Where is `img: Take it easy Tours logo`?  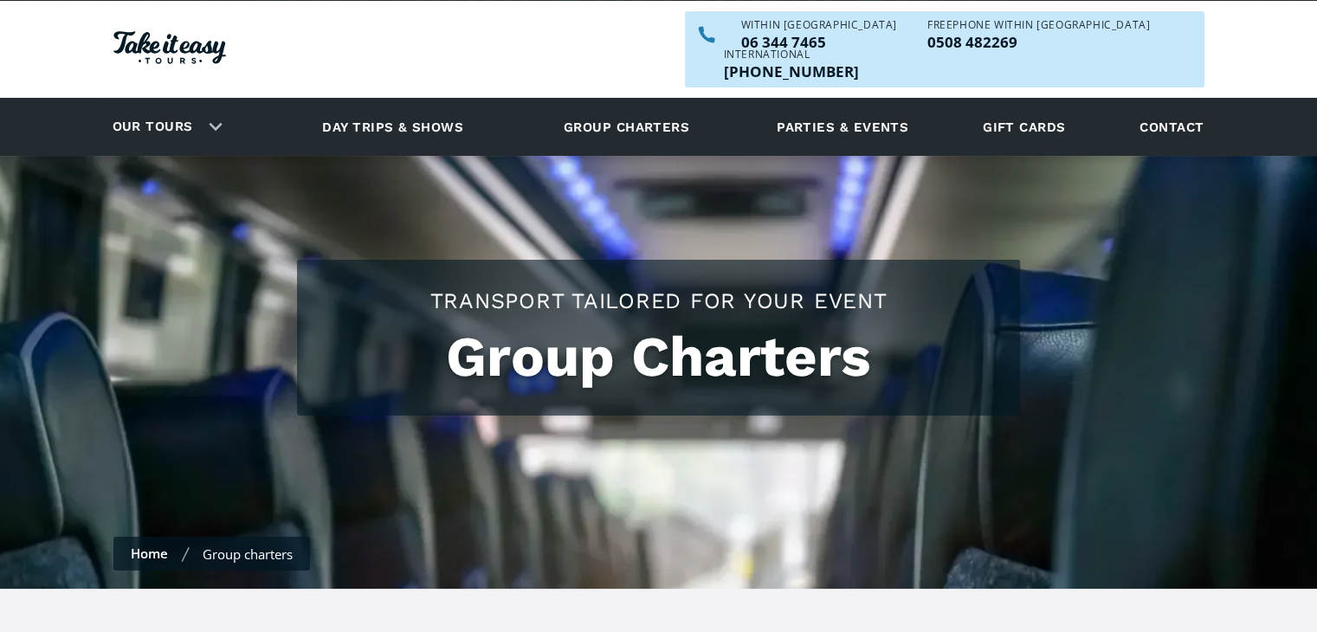 img: Take it easy Tours logo is located at coordinates (170, 48).